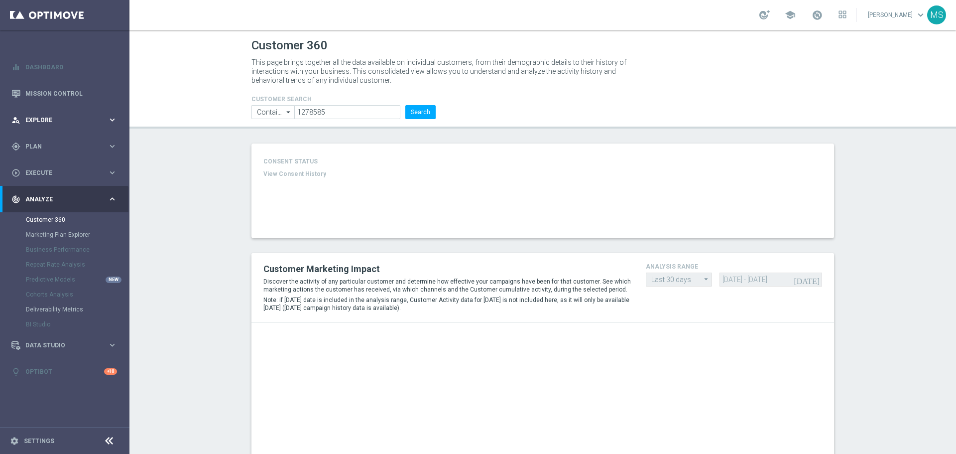 The height and width of the screenshot is (454, 956). I want to click on h4: analysis range, so click(734, 266).